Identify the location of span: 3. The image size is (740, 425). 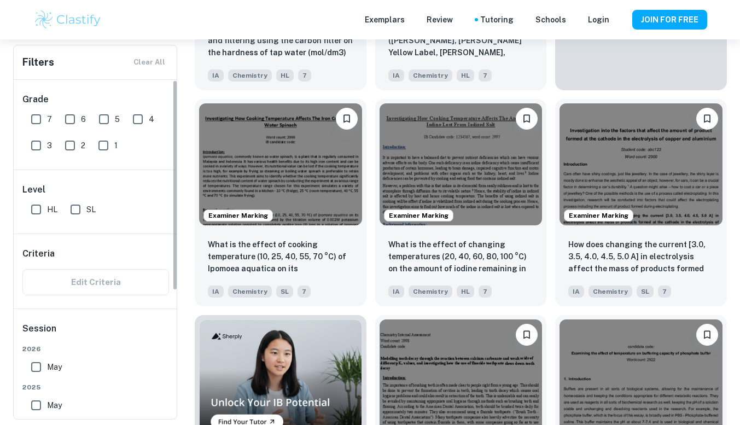
(49, 145).